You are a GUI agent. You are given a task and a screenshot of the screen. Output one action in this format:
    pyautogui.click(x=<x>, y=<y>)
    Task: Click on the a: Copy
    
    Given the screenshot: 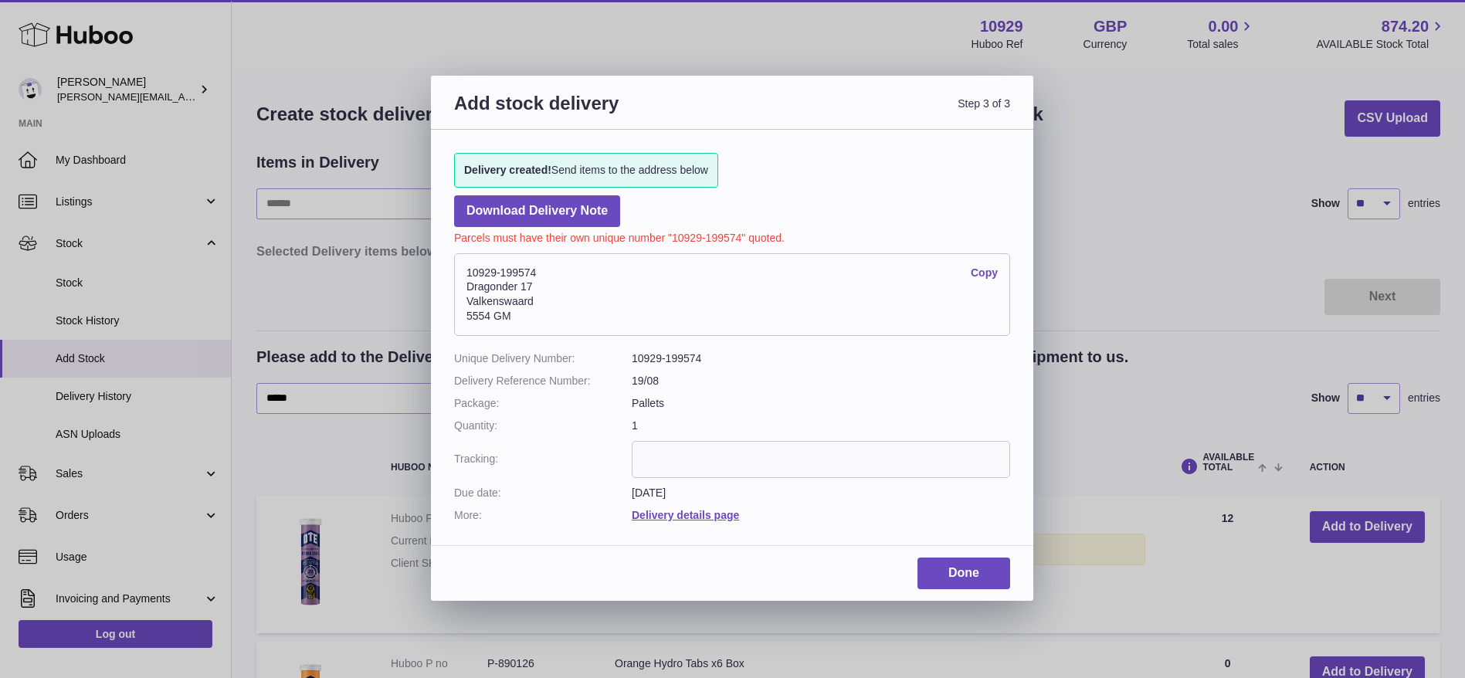 What is the action you would take?
    pyautogui.click(x=984, y=273)
    